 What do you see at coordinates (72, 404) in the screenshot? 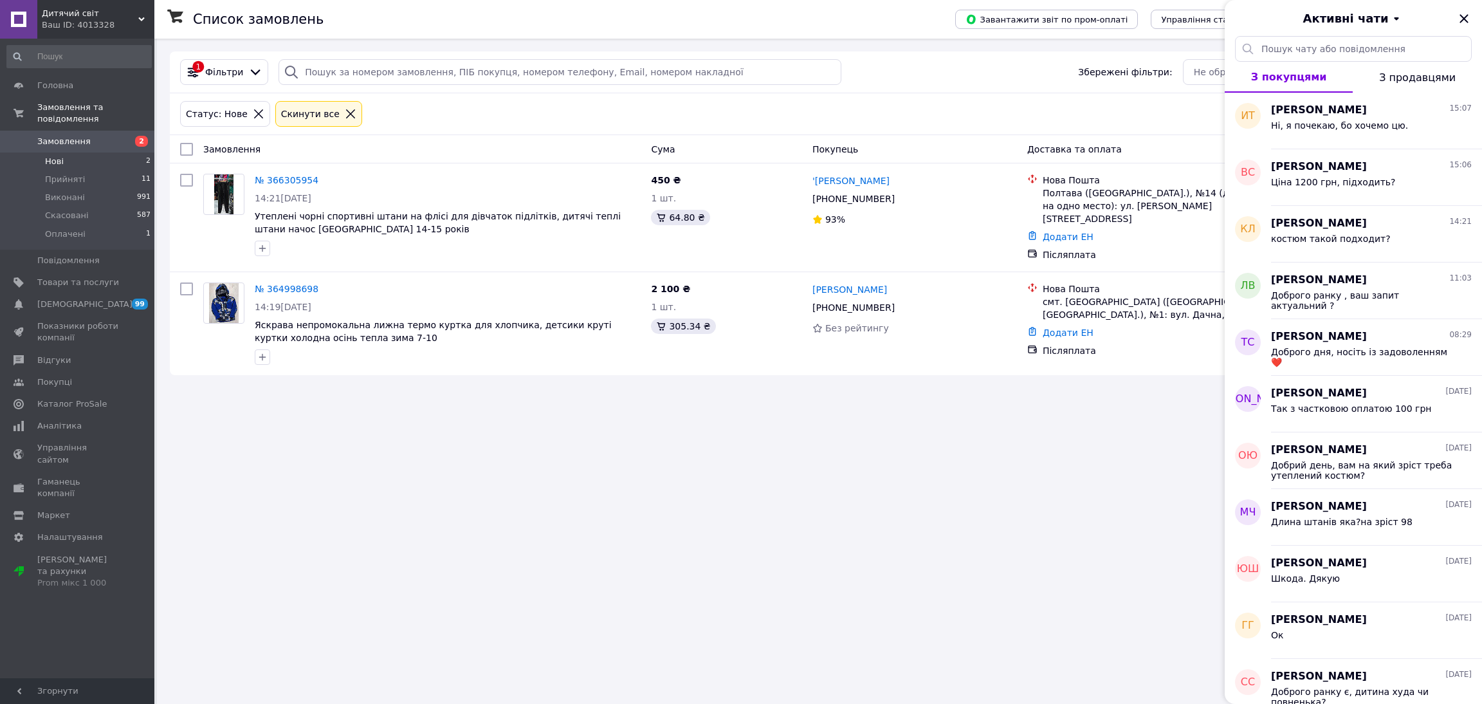
I see `span: Каталог ProSale` at bounding box center [72, 404].